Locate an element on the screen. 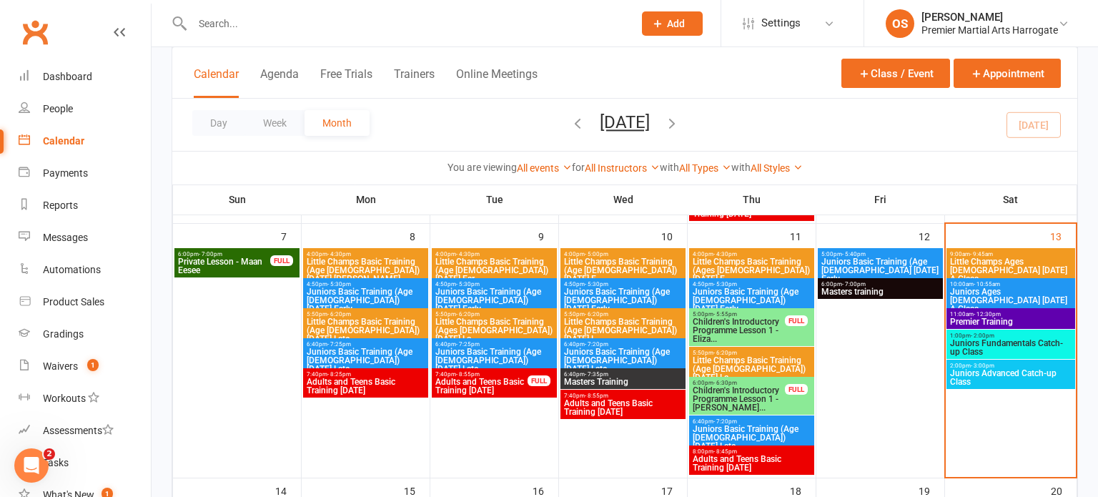 The image size is (1098, 497). div: Automations is located at coordinates (72, 270).